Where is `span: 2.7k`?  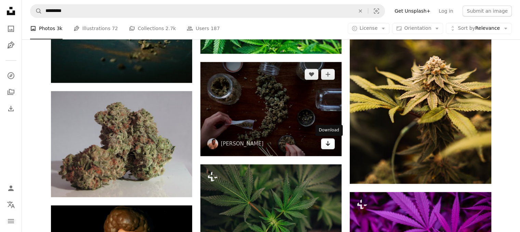
span: 2.7k is located at coordinates (170, 29).